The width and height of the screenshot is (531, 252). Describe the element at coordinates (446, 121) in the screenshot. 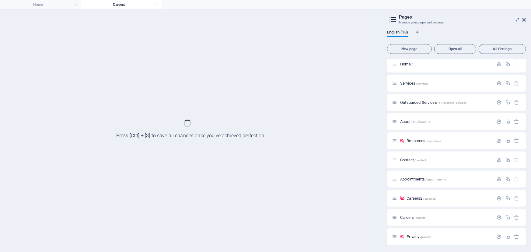

I see `div: About us/about-us` at that location.